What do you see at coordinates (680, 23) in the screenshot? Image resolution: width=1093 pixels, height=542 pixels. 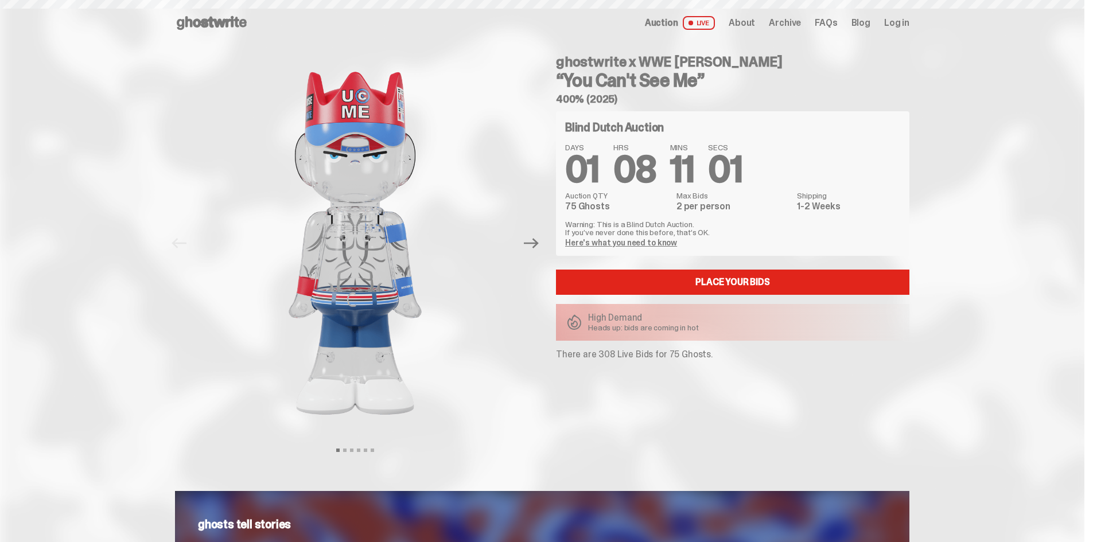 I see `a: Auction LIVE` at bounding box center [680, 23].